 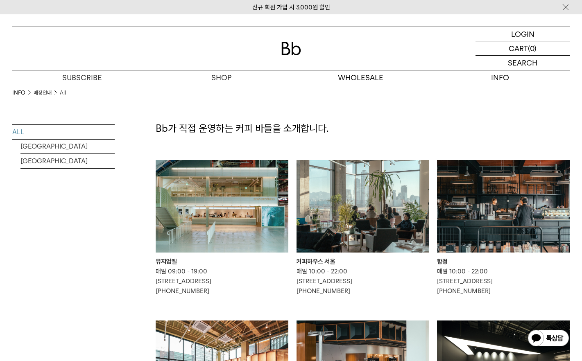 I want to click on p: WHOLESALE, so click(x=361, y=77).